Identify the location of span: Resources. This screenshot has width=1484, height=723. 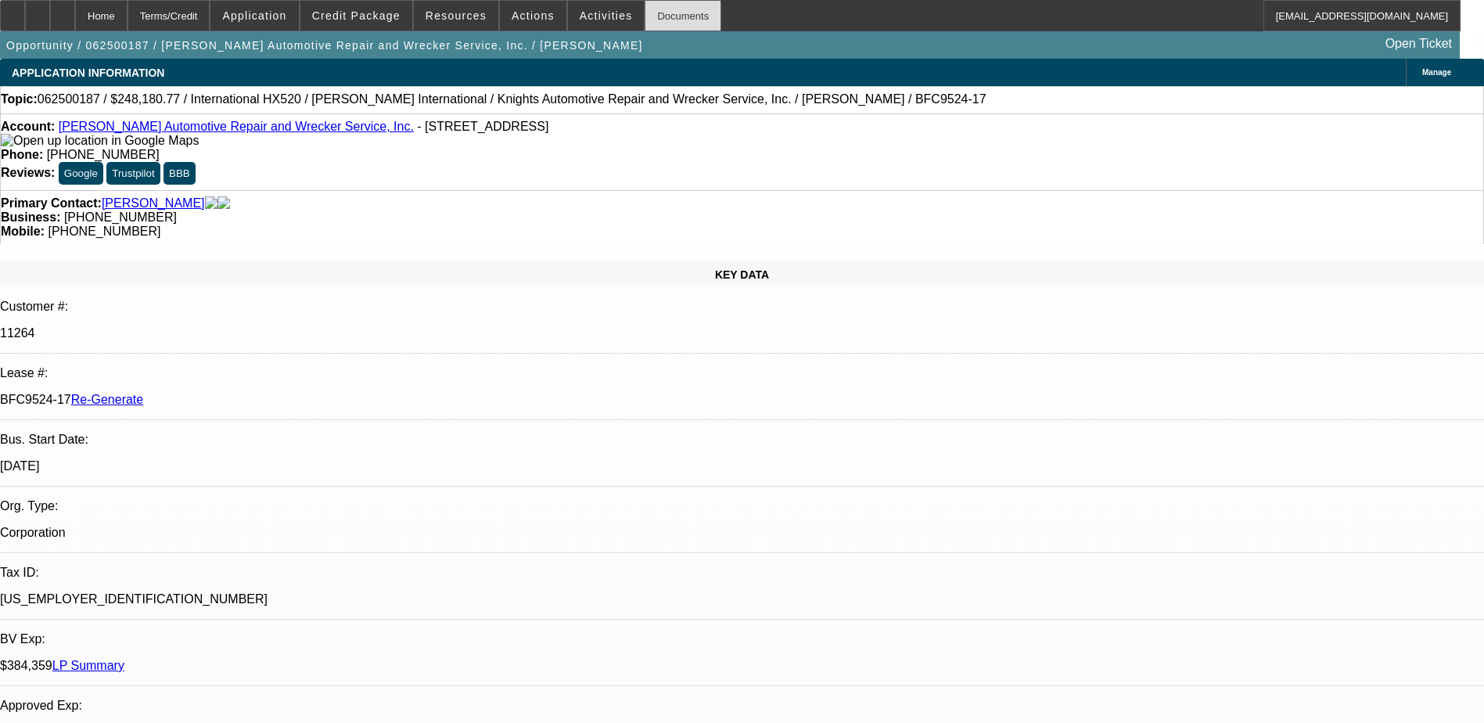
(456, 16).